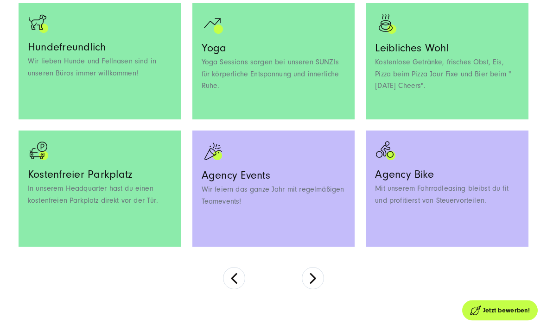 Image resolution: width=547 pixels, height=330 pixels. Describe the element at coordinates (273, 176) in the screenshot. I see `h3: Agency Events` at that location.